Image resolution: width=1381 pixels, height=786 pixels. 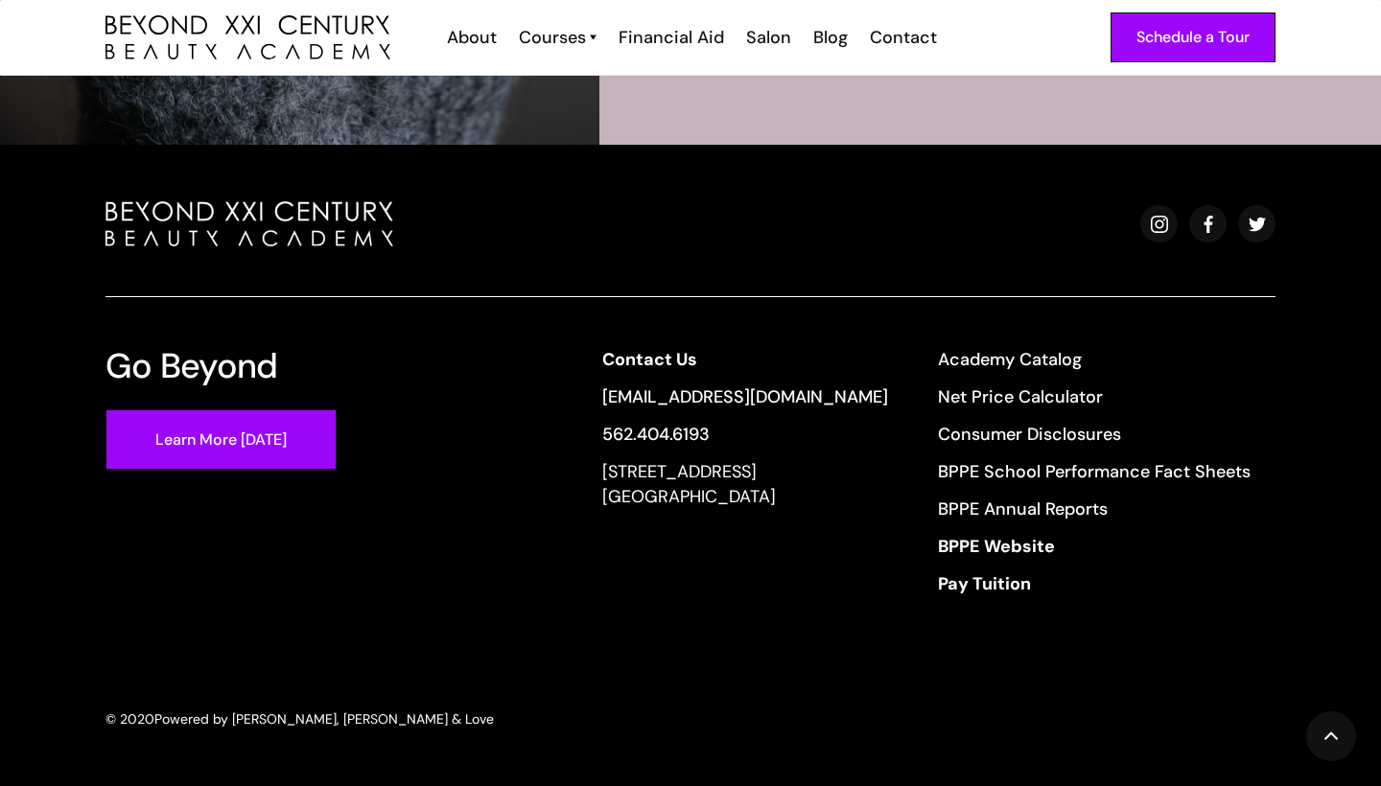 What do you see at coordinates (192, 365) in the screenshot?
I see `h3: Go Beyond` at bounding box center [192, 365].